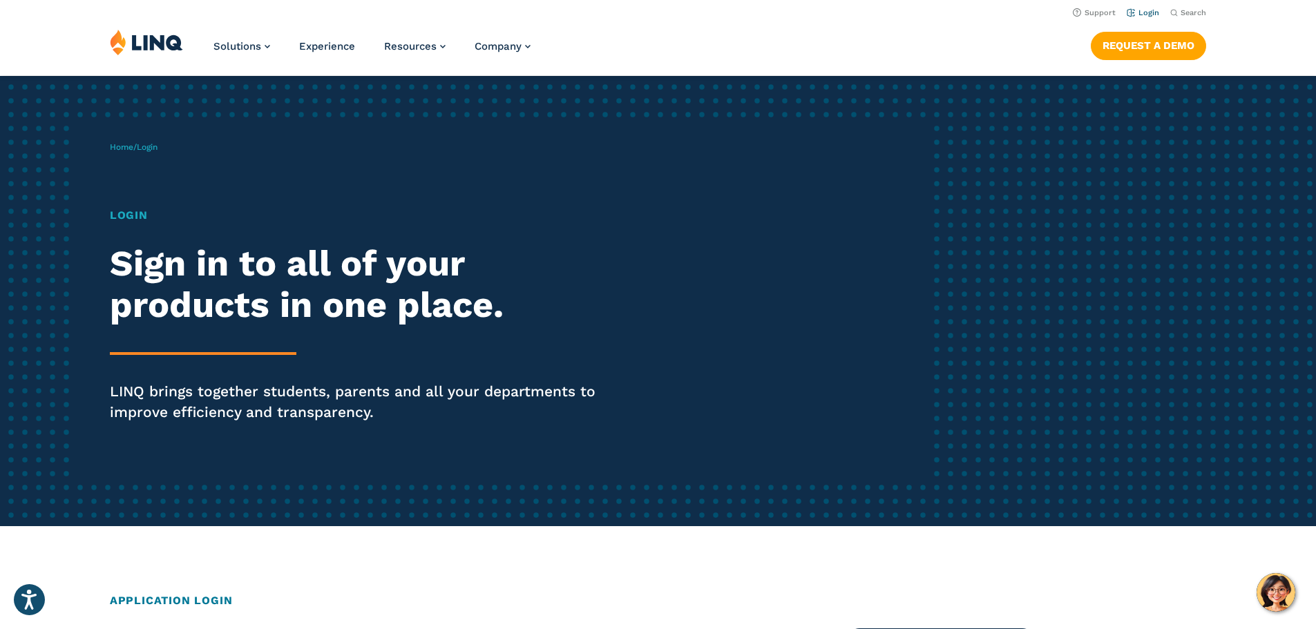  Describe the element at coordinates (1094, 12) in the screenshot. I see `a: Support` at that location.